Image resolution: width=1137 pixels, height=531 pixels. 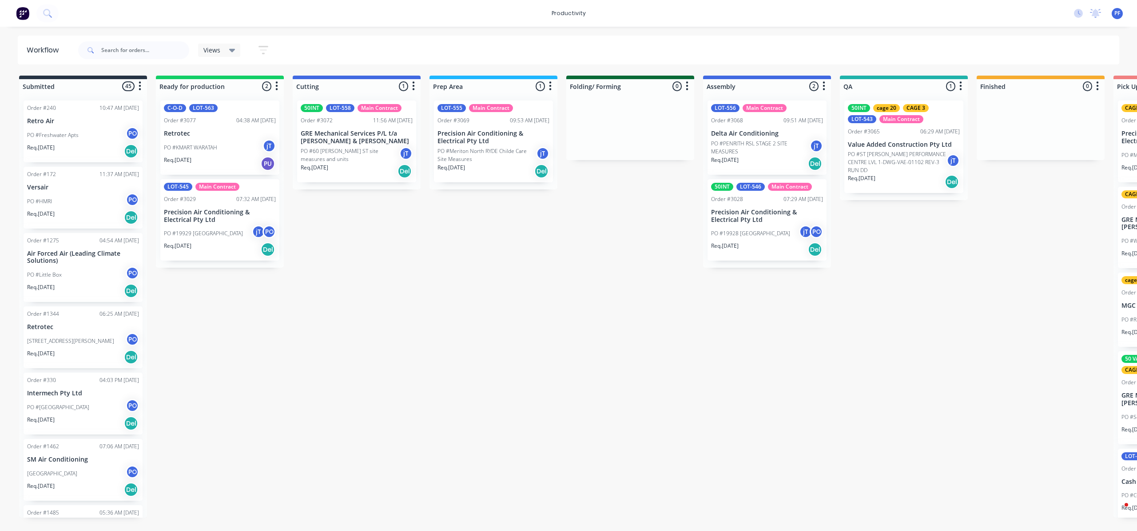 I want to click on input: Search for orders..., so click(x=145, y=50).